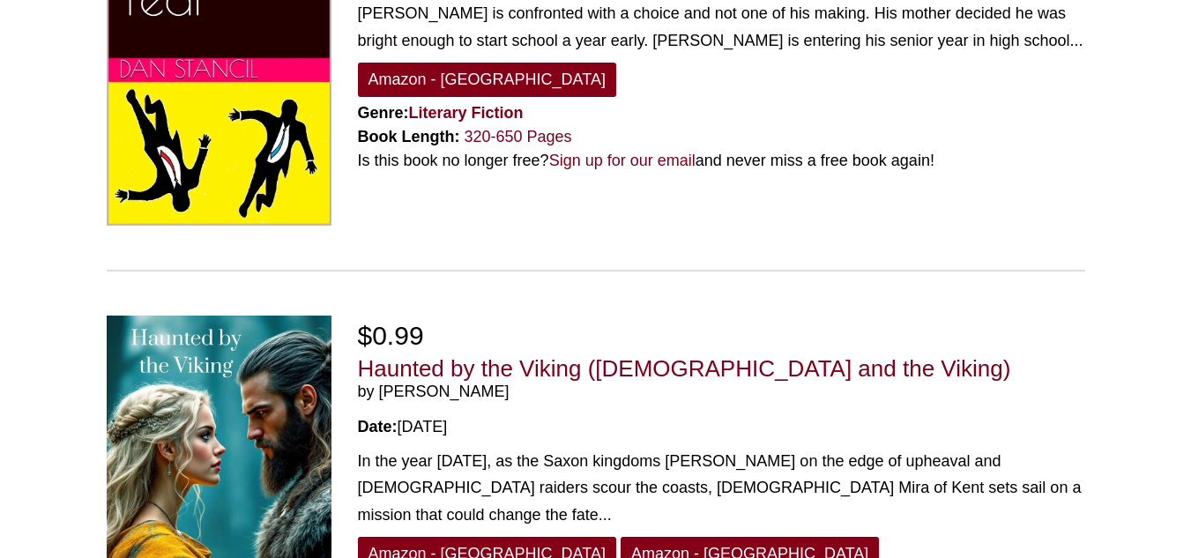 The width and height of the screenshot is (1191, 558). I want to click on a: Sign up for our email, so click(623, 160).